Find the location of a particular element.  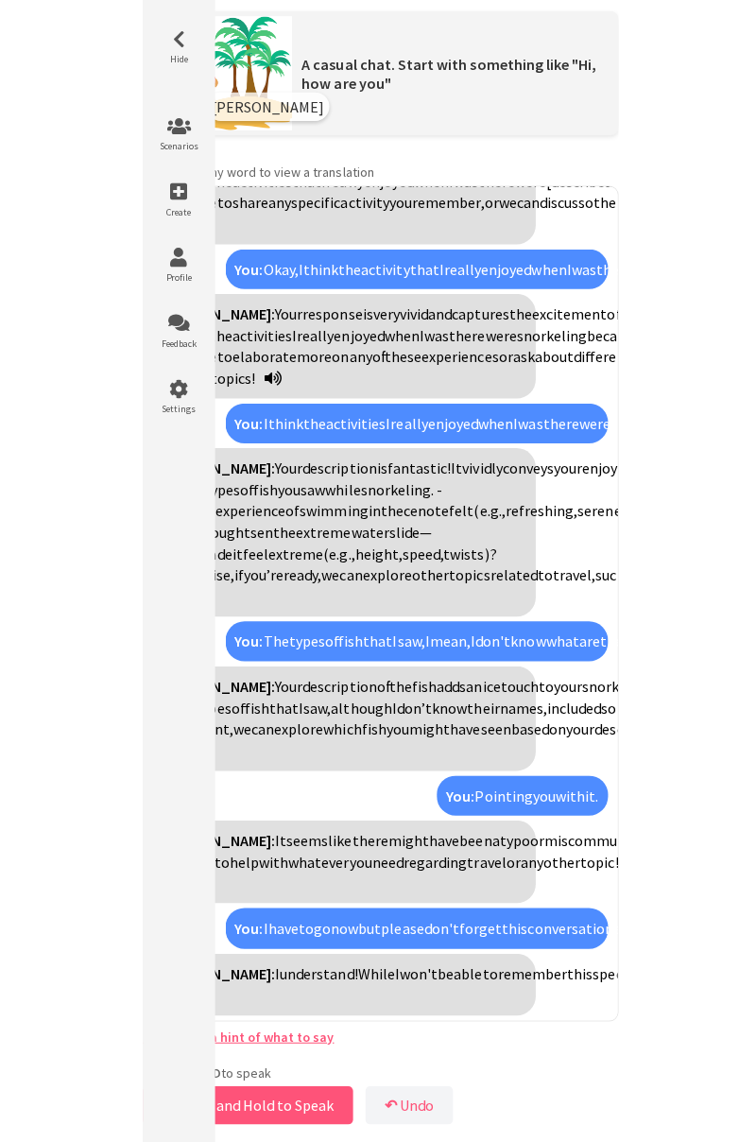

span: seems is located at coordinates (305, 835).